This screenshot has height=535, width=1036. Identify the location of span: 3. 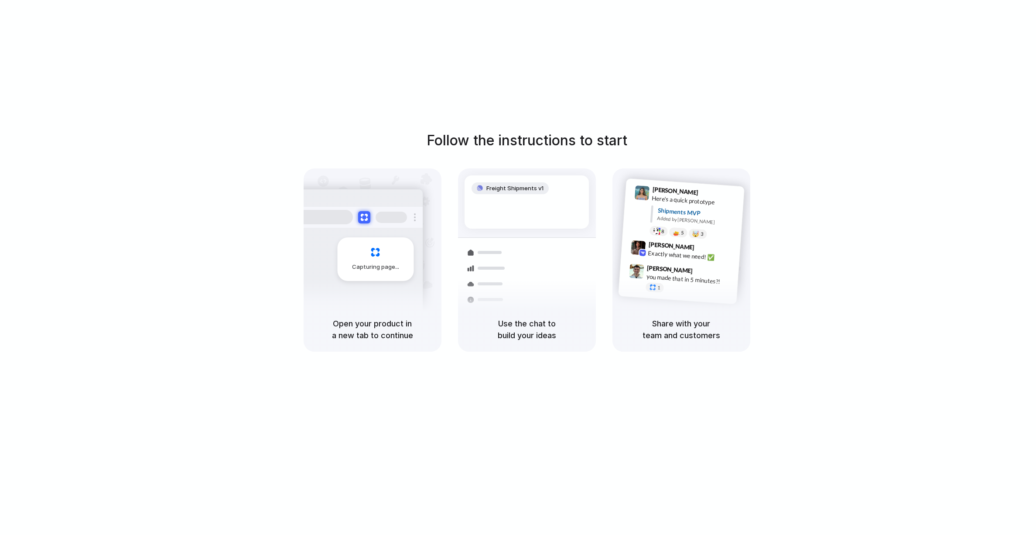
(702, 234).